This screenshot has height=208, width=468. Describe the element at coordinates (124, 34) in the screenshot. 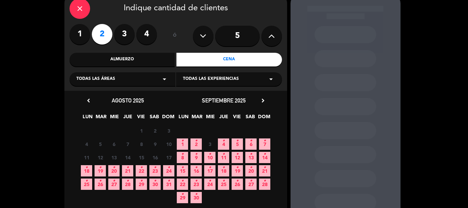

I see `label: 3` at that location.